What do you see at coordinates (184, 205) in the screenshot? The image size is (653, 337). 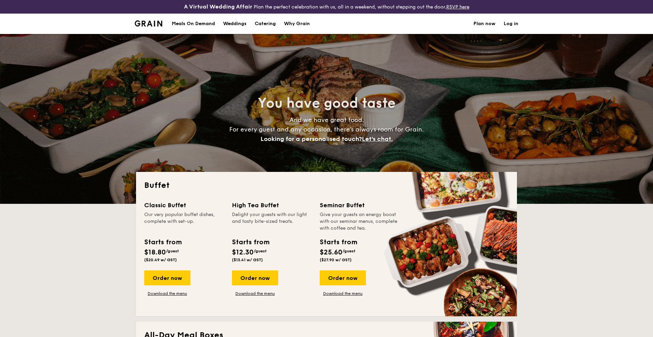 I see `div: Classic Buffet` at bounding box center [184, 205].